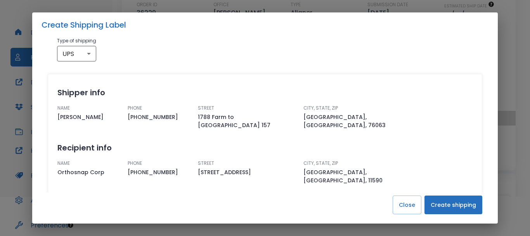 The height and width of the screenshot is (236, 530). I want to click on div: UPS, so click(76, 54).